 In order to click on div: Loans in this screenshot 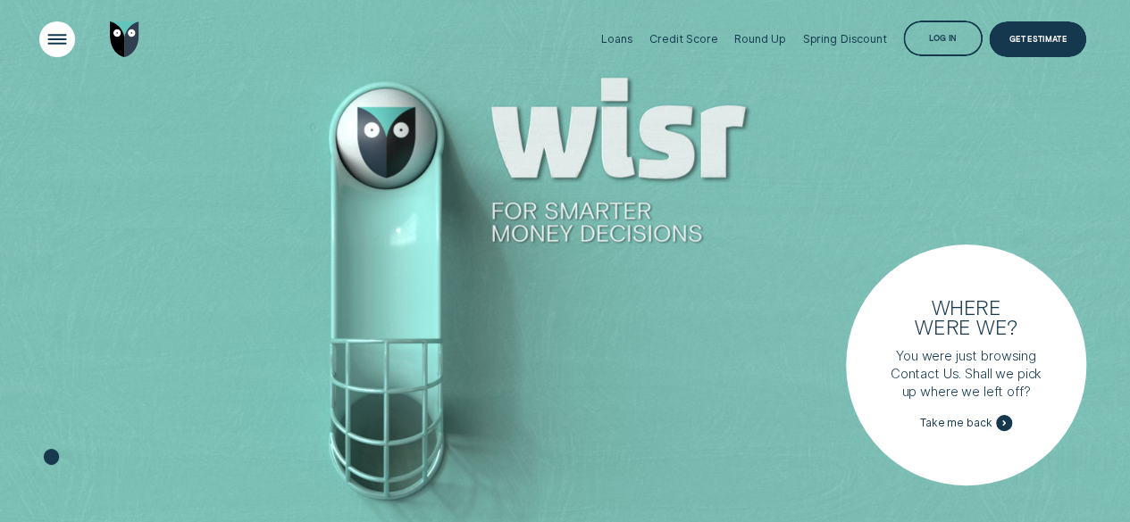, I will do `click(616, 38)`.